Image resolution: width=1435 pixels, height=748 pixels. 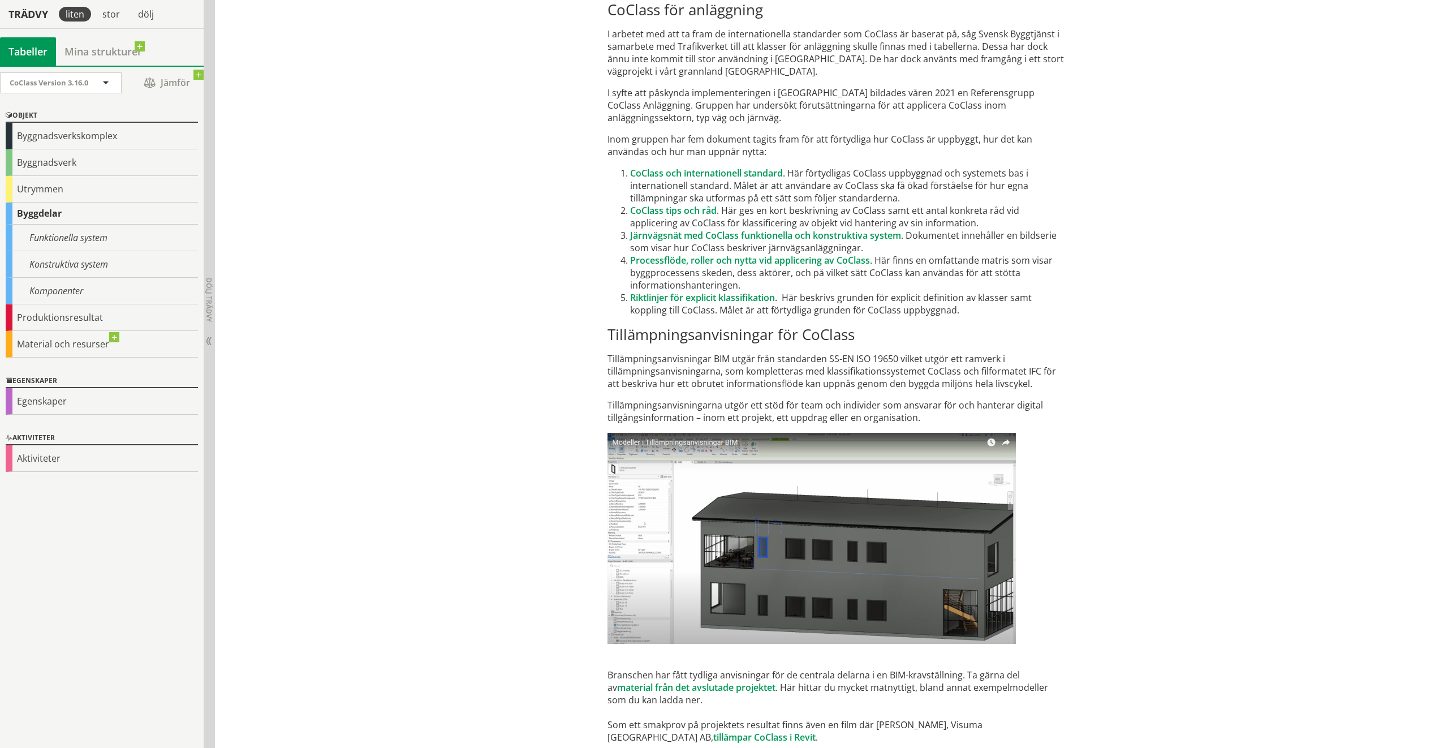 I want to click on li: . Dokumentet innehåller en bildserie som visar hur CoClass beskriver järnvägsanläggningar., so click(x=847, y=242).